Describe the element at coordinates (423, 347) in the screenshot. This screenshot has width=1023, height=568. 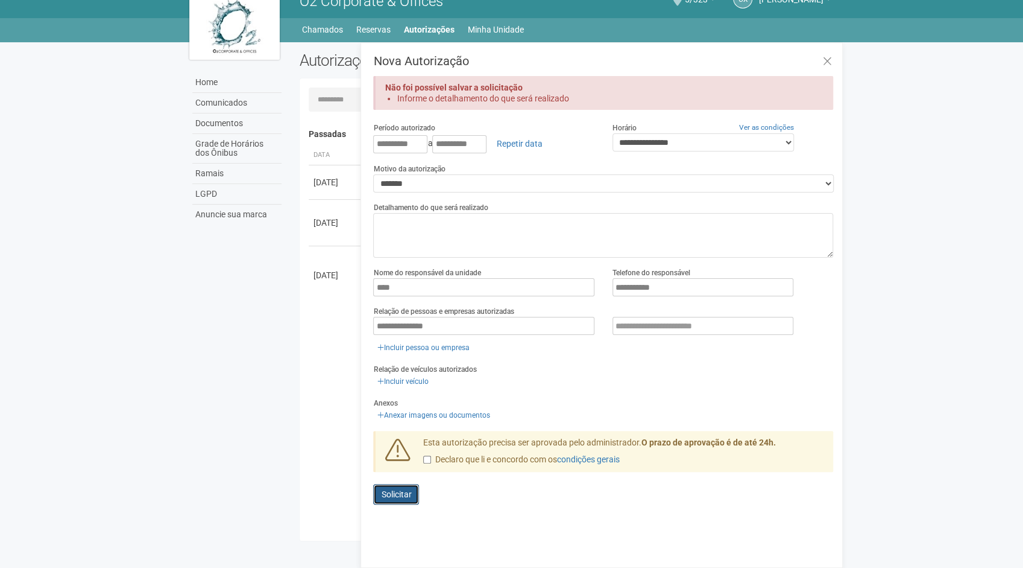
I see `a: Incluir pessoa ou empresa` at that location.